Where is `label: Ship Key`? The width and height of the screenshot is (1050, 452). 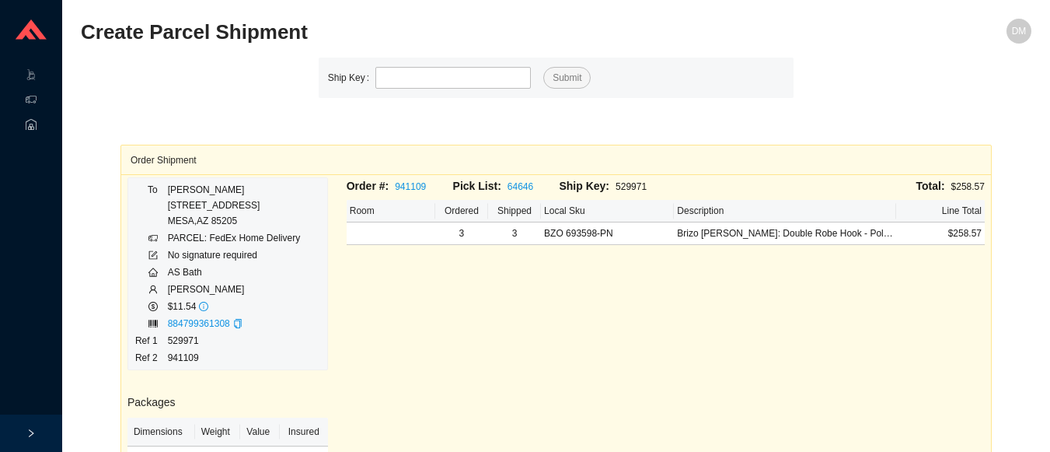
label: Ship Key is located at coordinates (351, 78).